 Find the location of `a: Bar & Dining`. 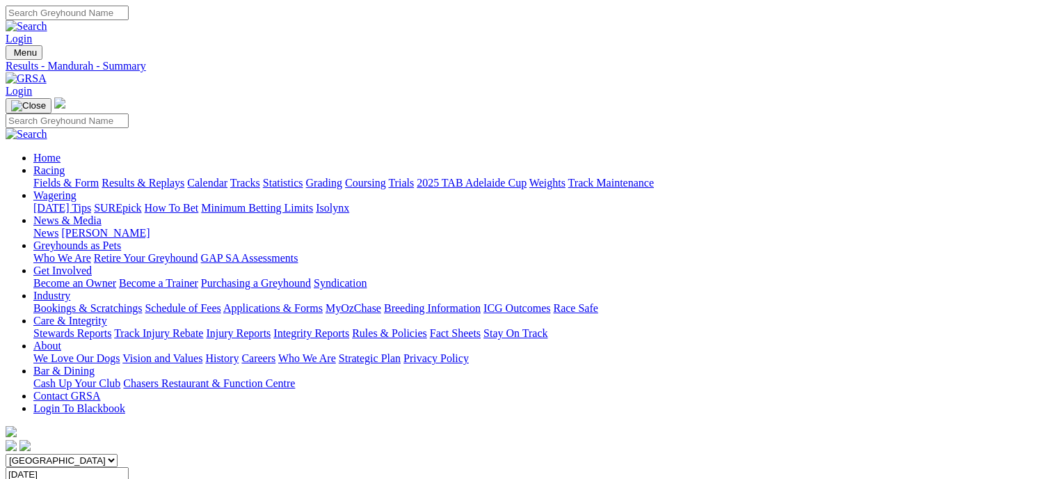

a: Bar & Dining is located at coordinates (64, 370).